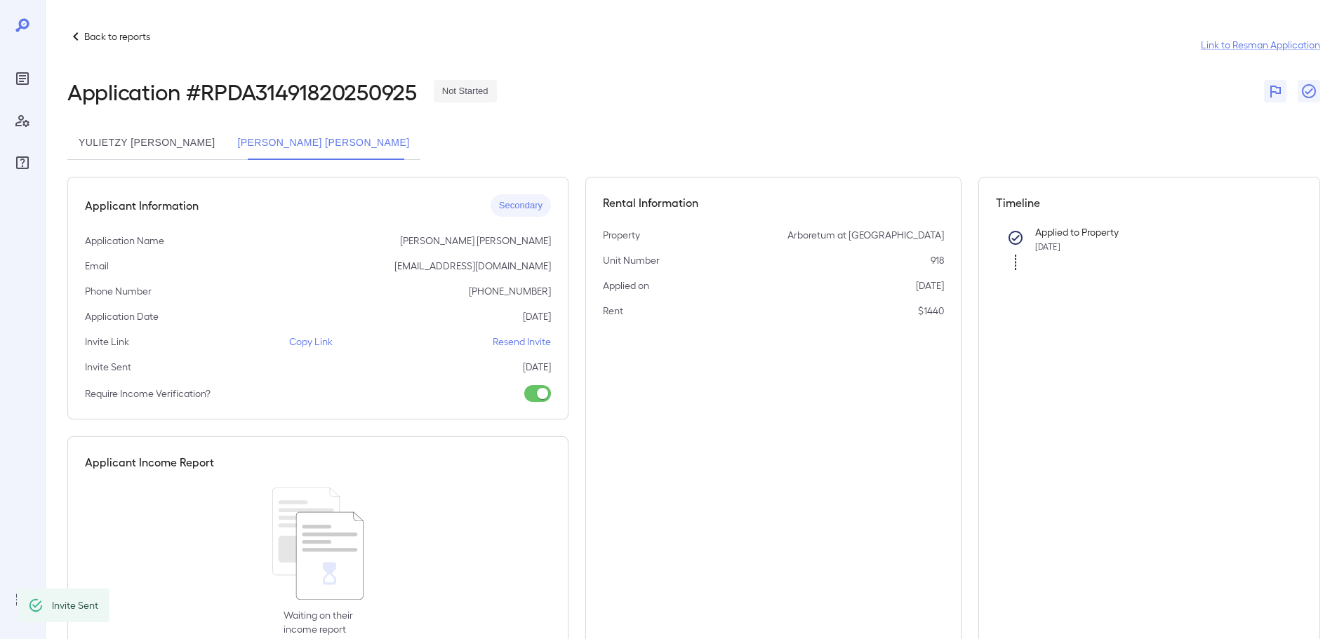 The image size is (1337, 639). I want to click on p: Invite Link, so click(107, 342).